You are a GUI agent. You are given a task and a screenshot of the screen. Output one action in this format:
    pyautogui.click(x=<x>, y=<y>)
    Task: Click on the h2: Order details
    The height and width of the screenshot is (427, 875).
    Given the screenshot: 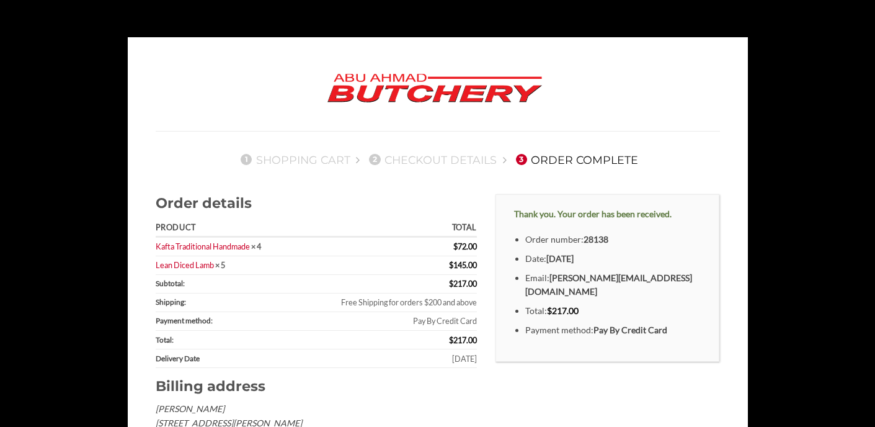 What is the action you would take?
    pyautogui.click(x=316, y=203)
    